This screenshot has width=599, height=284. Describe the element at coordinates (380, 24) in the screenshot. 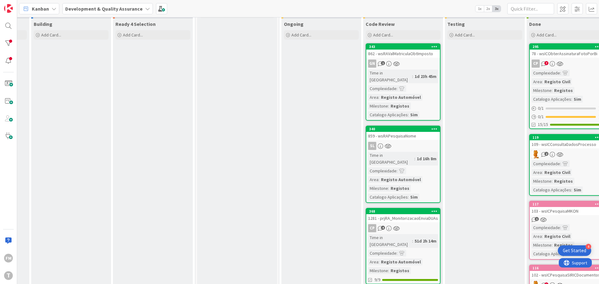

I see `span: Code Review` at that location.